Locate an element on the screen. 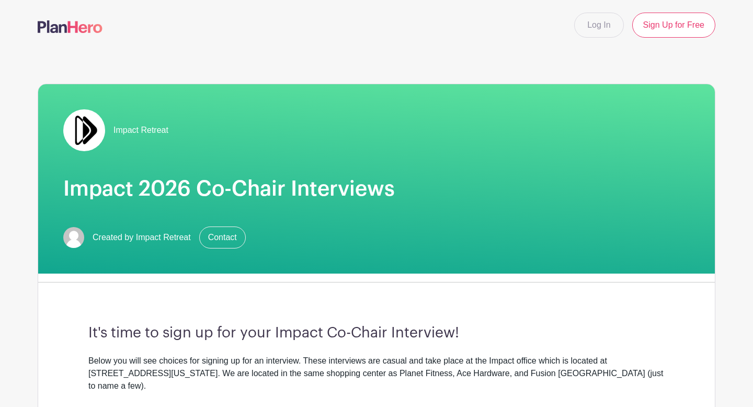  span: Created by Impact Retreat is located at coordinates (142, 237).